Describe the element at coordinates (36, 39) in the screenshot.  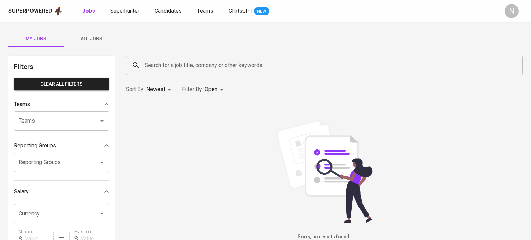
I see `span: My Jobs` at that location.